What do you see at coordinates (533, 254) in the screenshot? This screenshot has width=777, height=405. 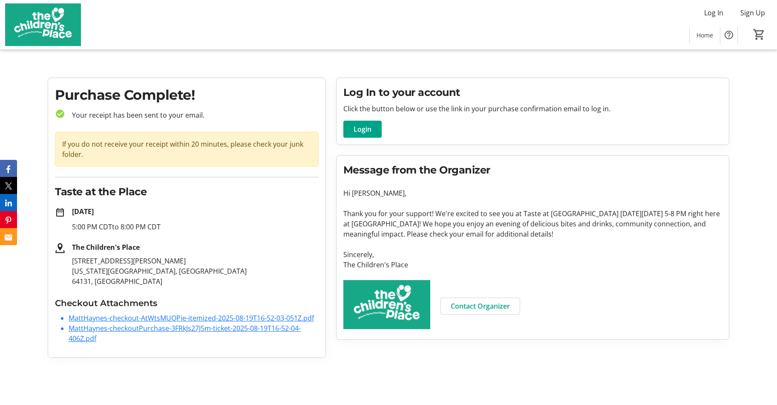 I see `p: Sincerely,` at bounding box center [533, 254].